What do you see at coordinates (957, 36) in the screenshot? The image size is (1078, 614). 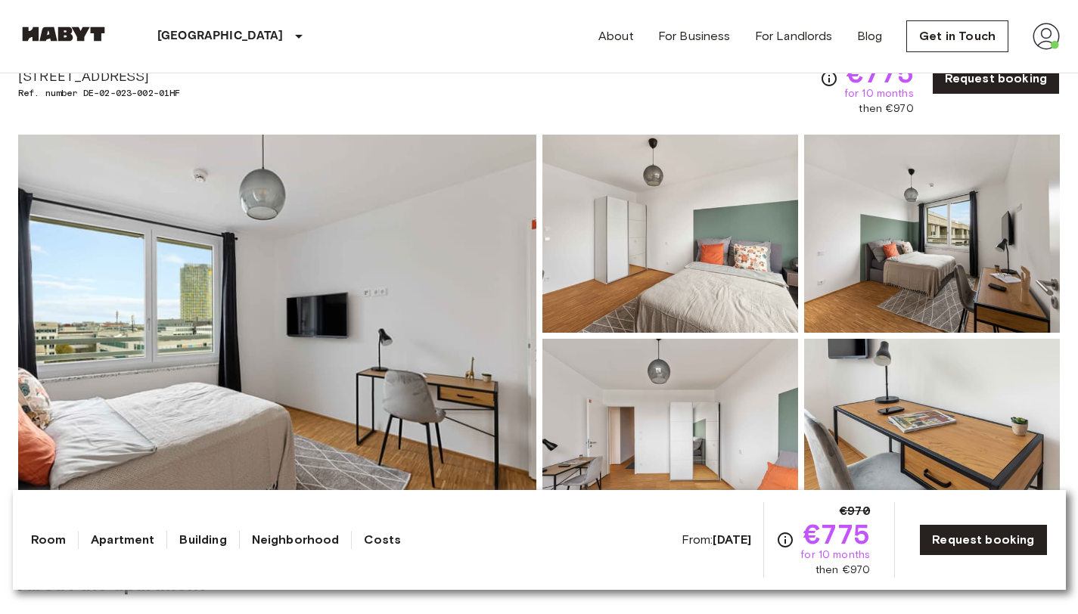 I see `a: Get in Touch` at bounding box center [957, 36].